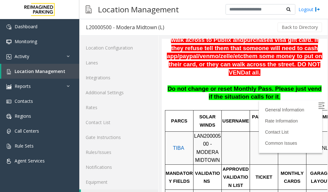  Describe the element at coordinates (74, 82) in the screenshot. I see `span: USERNAME` at that location.